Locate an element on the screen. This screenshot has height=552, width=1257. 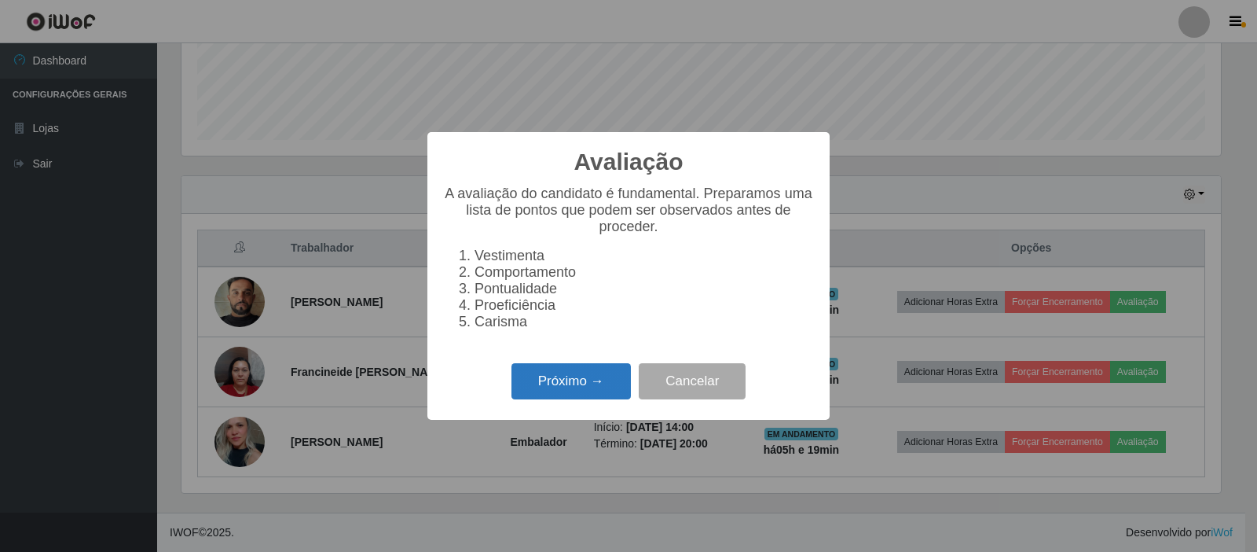
li: Comportamento is located at coordinates (644, 272).